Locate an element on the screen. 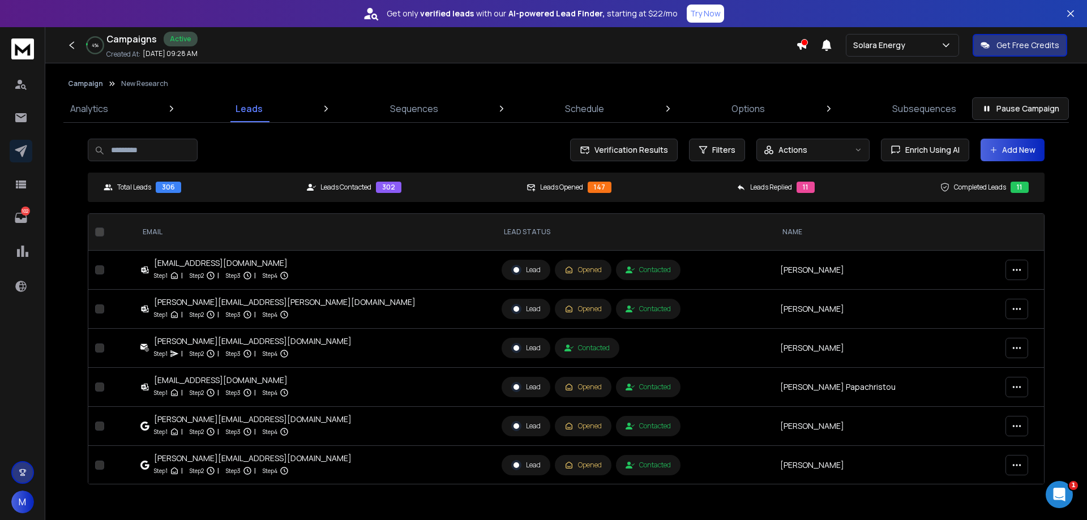 This screenshot has width=1087, height=520. div: Active is located at coordinates (181, 39).